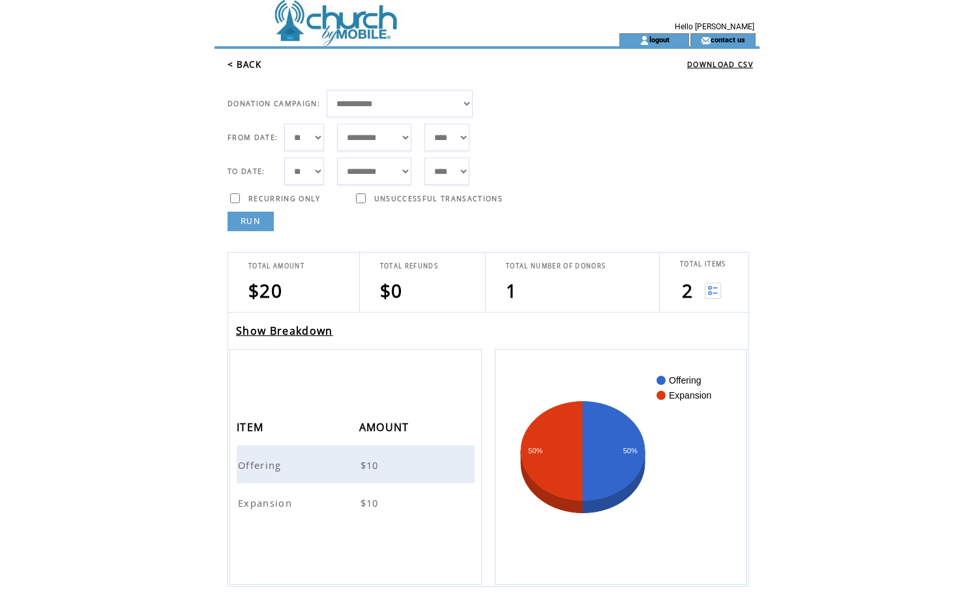 This screenshot has height=592, width=974. What do you see at coordinates (244, 65) in the screenshot?
I see `a: < BACK` at bounding box center [244, 65].